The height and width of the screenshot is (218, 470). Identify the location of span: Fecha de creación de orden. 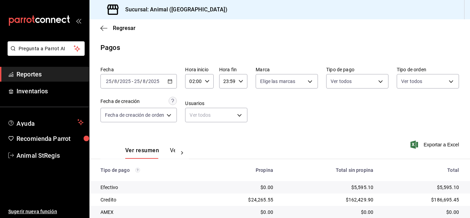
(134, 115).